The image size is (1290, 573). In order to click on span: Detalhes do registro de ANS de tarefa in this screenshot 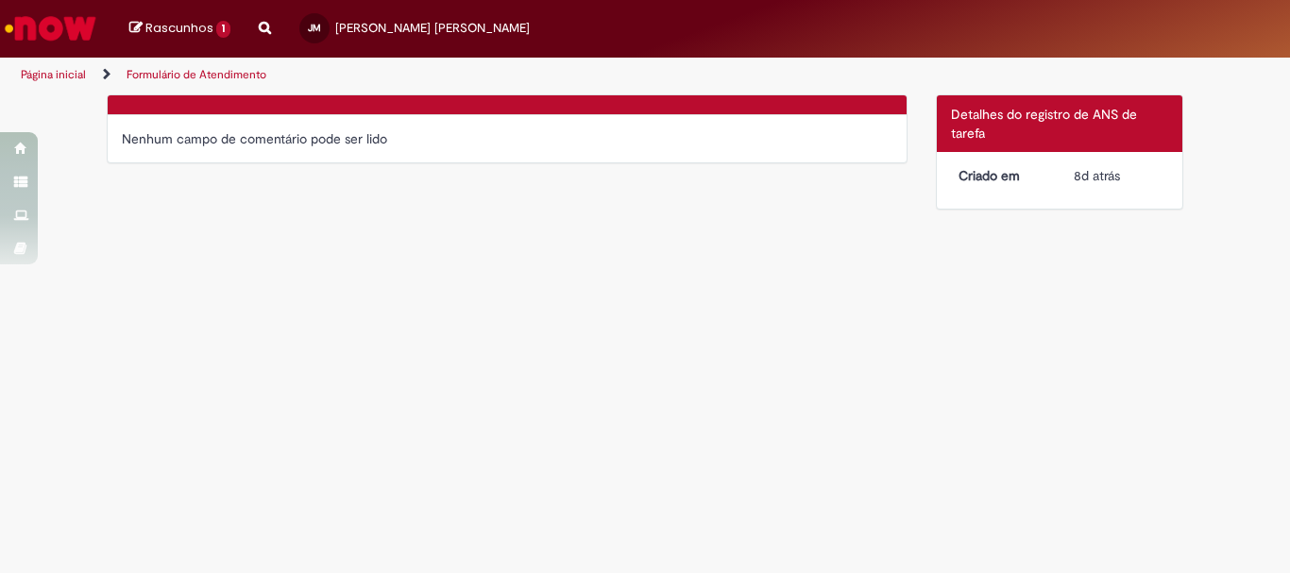, I will do `click(1044, 124)`.